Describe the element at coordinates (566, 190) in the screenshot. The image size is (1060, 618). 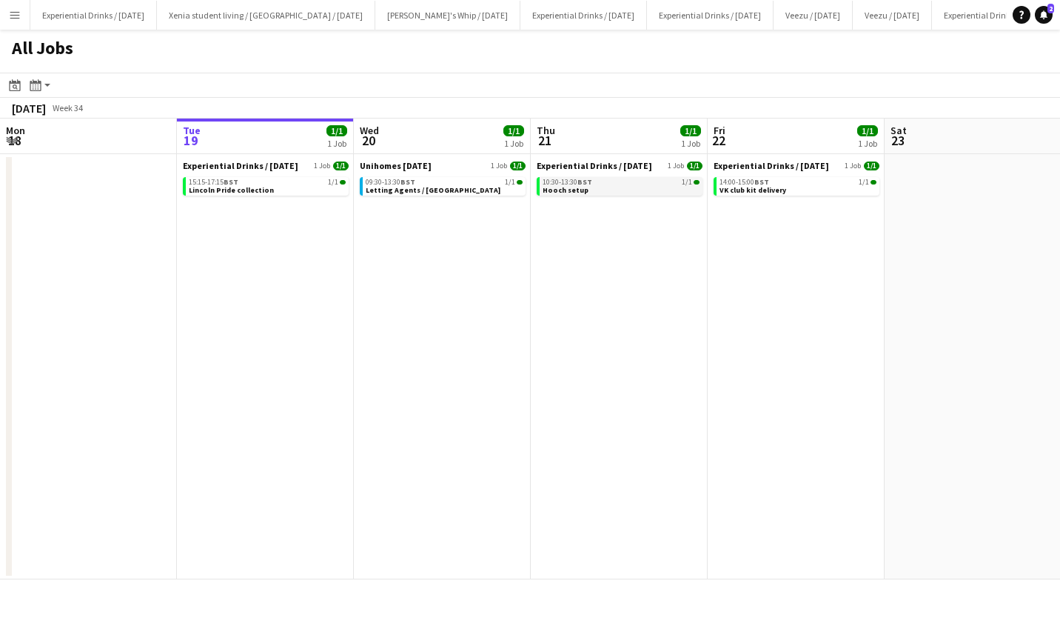
I see `span: Hooch setup` at that location.